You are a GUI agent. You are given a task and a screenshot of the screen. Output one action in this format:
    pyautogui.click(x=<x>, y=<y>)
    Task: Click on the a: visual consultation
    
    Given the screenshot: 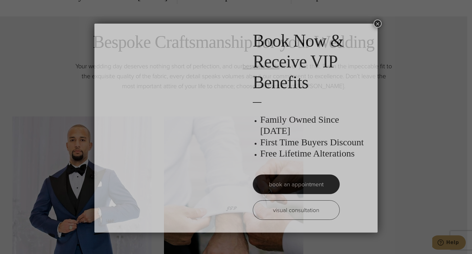 What is the action you would take?
    pyautogui.click(x=296, y=210)
    